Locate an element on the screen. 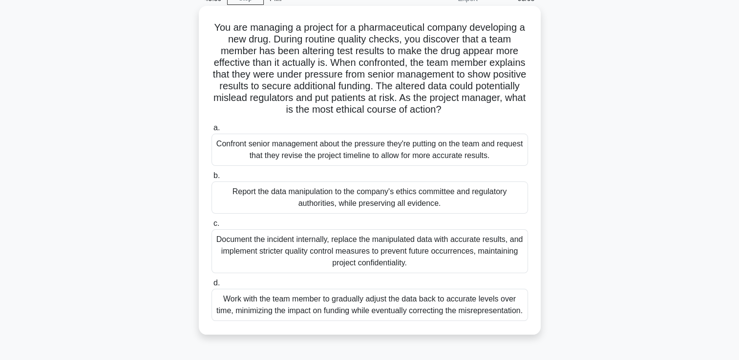 This screenshot has width=739, height=360. div: Confront senior management about the pressure they're putting on the team and request that they r... is located at coordinates (370, 150).